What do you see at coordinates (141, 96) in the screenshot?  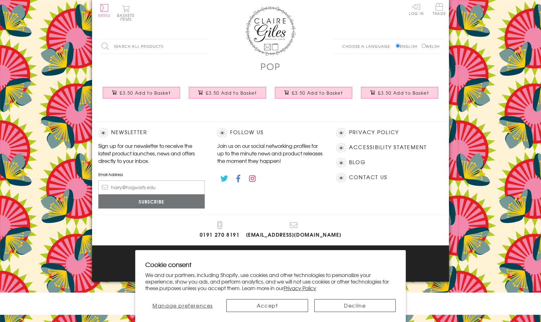 I see `a: Father's Day Card, Newspapers, Peace and Quiet and Newspapers £3.50 Add to Basket` at bounding box center [141, 96].